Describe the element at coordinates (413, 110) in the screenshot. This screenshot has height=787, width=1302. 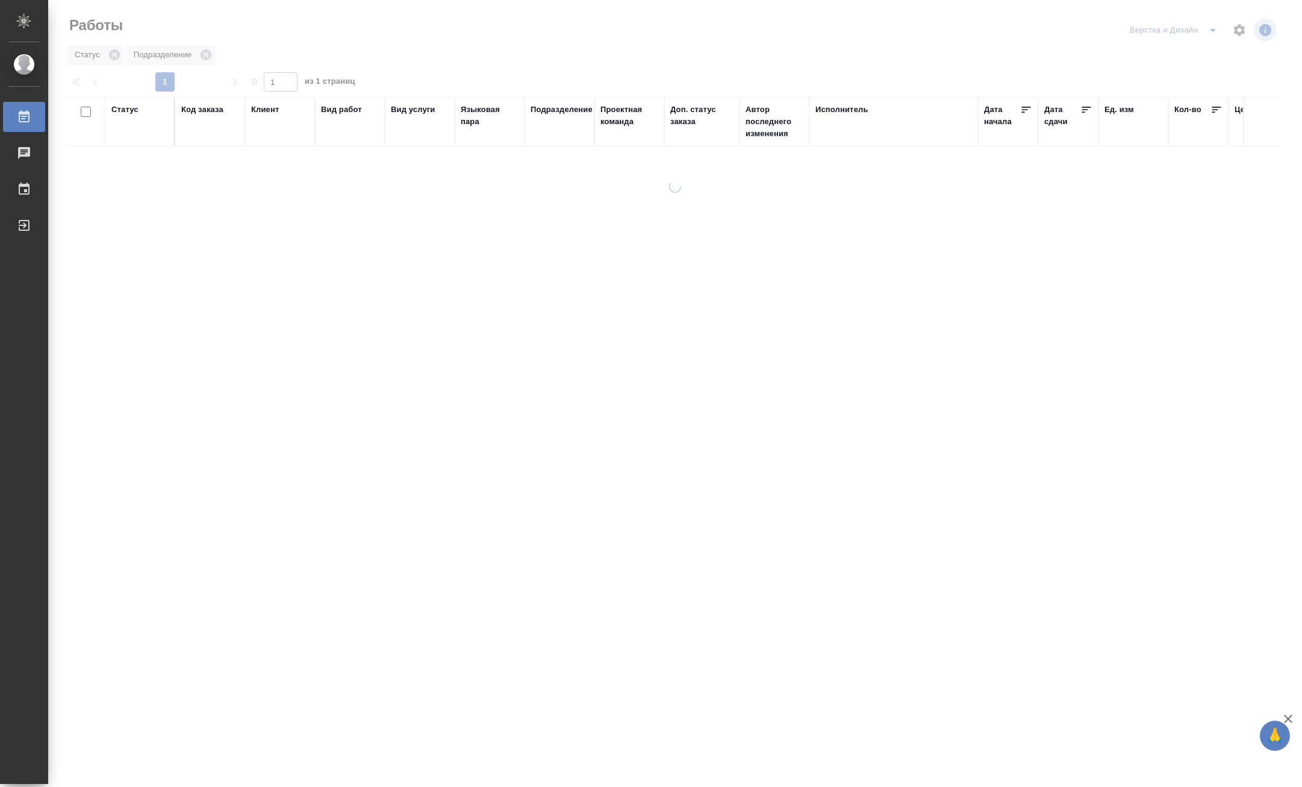
I see `div: Вид услуги` at that location.